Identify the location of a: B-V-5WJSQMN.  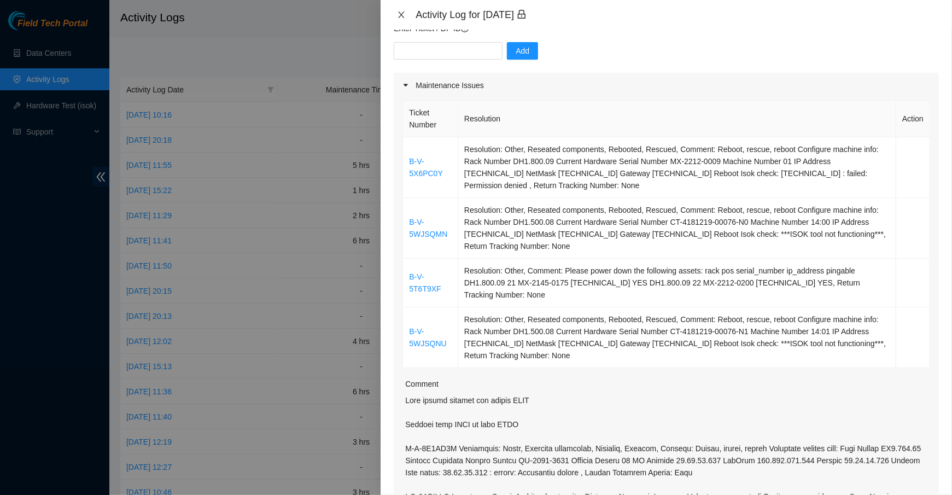
(428, 228).